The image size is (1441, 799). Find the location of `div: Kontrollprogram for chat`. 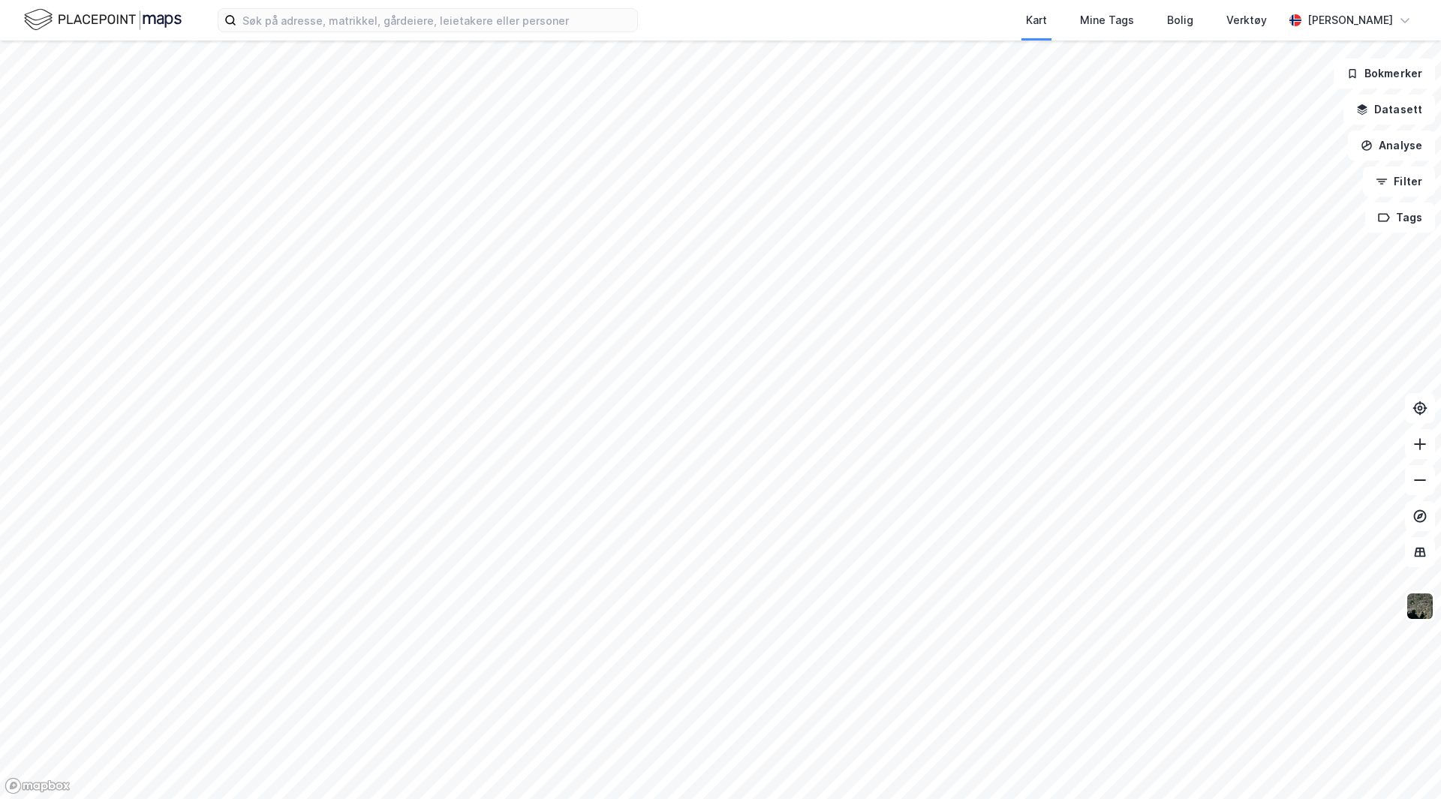

div: Kontrollprogram for chat is located at coordinates (1403, 763).